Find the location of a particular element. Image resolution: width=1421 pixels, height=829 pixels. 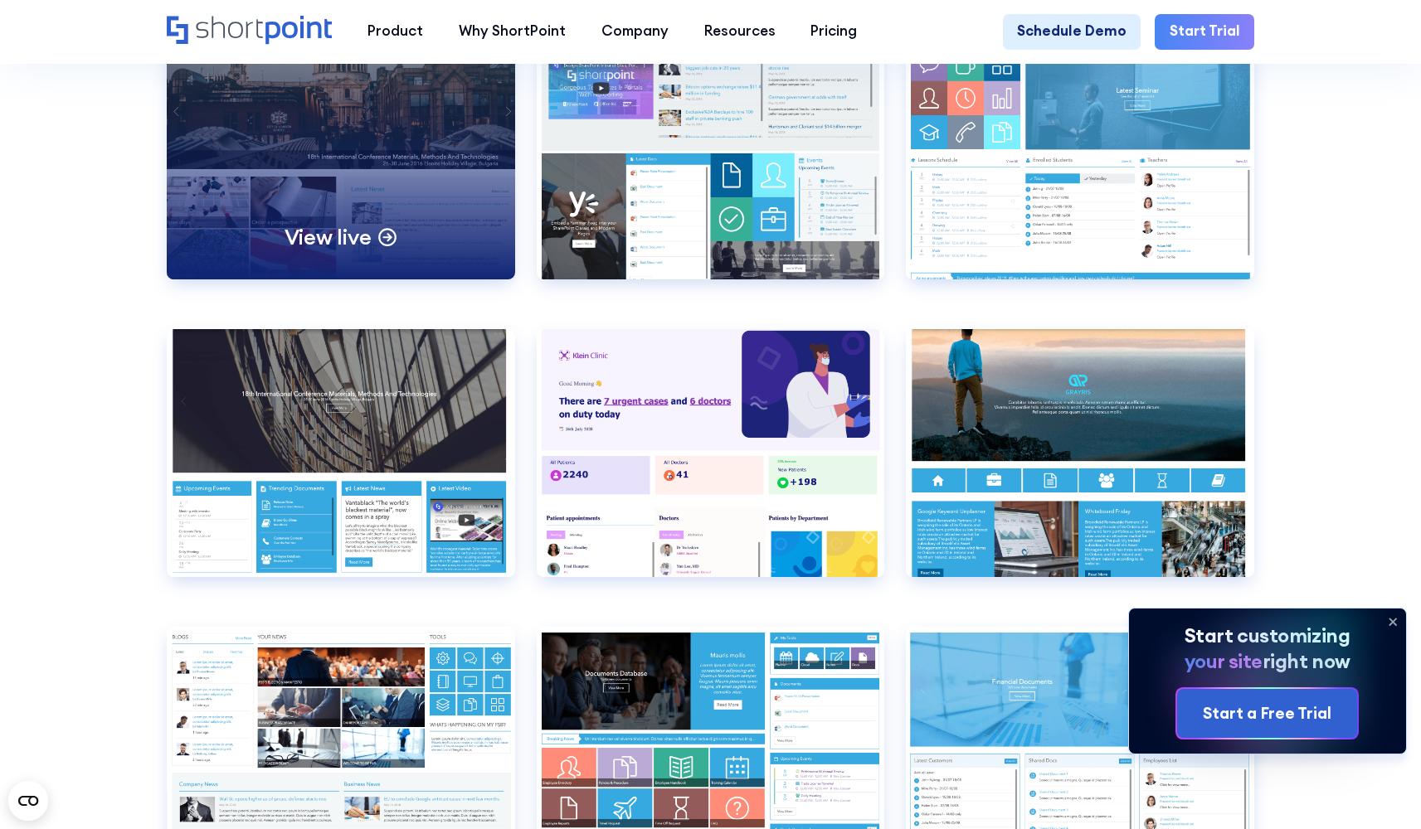

div: Product is located at coordinates (395, 32).